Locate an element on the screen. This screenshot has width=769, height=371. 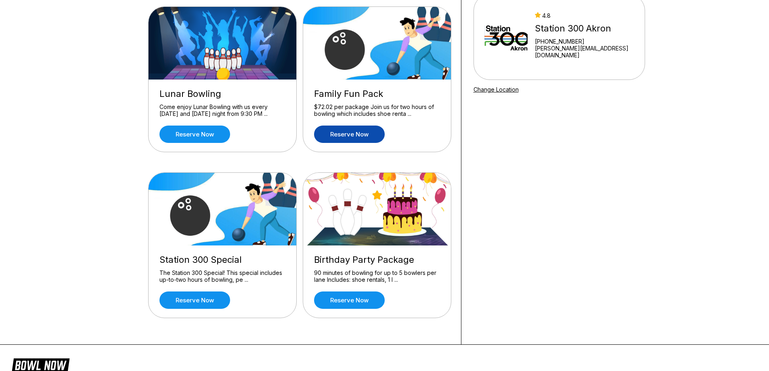
div: $72.02 per package Join us for two hours of bowling which includes shoe renta ... is located at coordinates (377, 110).